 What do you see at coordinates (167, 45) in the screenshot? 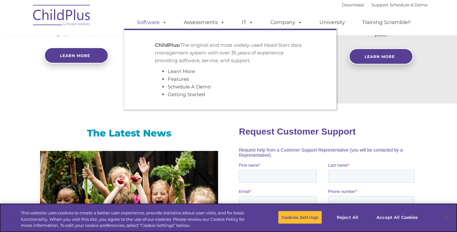
I see `strong: ChildPlus:` at bounding box center [167, 45].